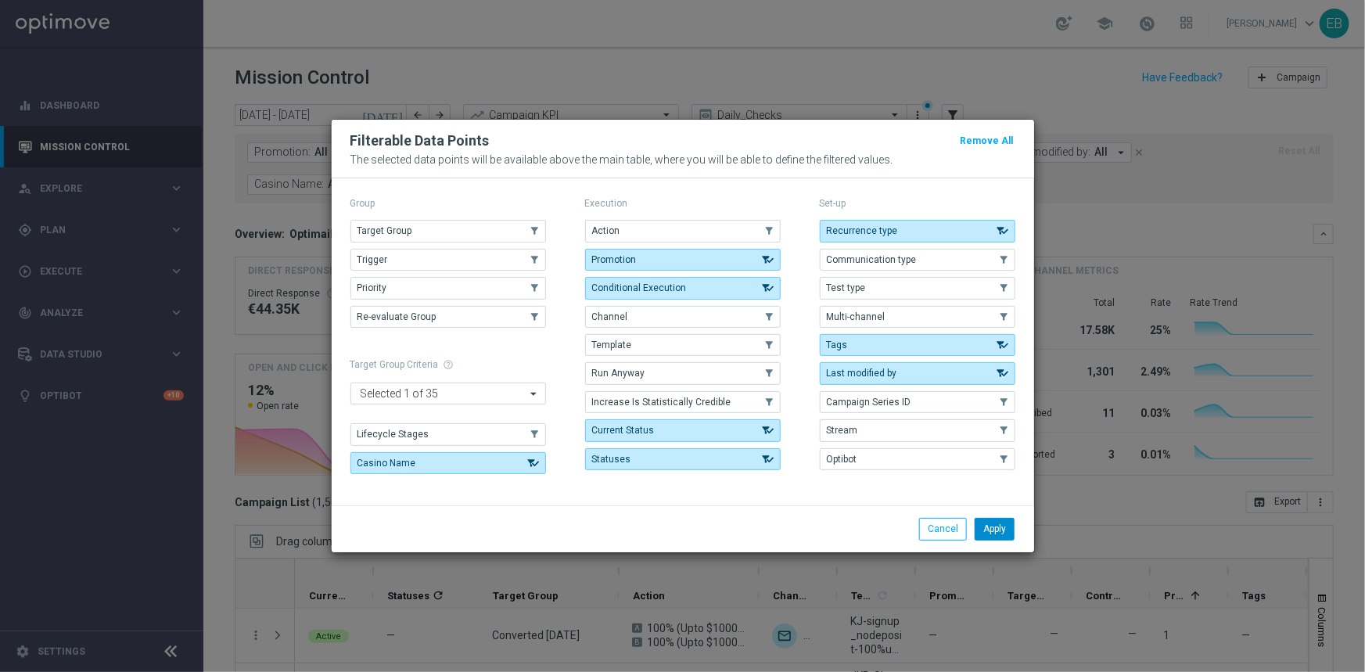 The width and height of the screenshot is (1365, 672). What do you see at coordinates (448, 288) in the screenshot?
I see `button: Priority` at bounding box center [448, 288].